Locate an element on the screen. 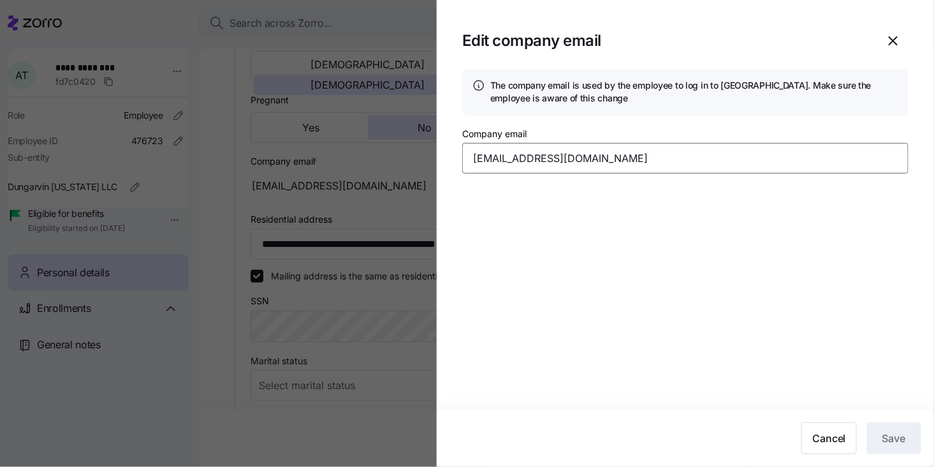 The width and height of the screenshot is (934, 467). button: Save is located at coordinates (894, 438).